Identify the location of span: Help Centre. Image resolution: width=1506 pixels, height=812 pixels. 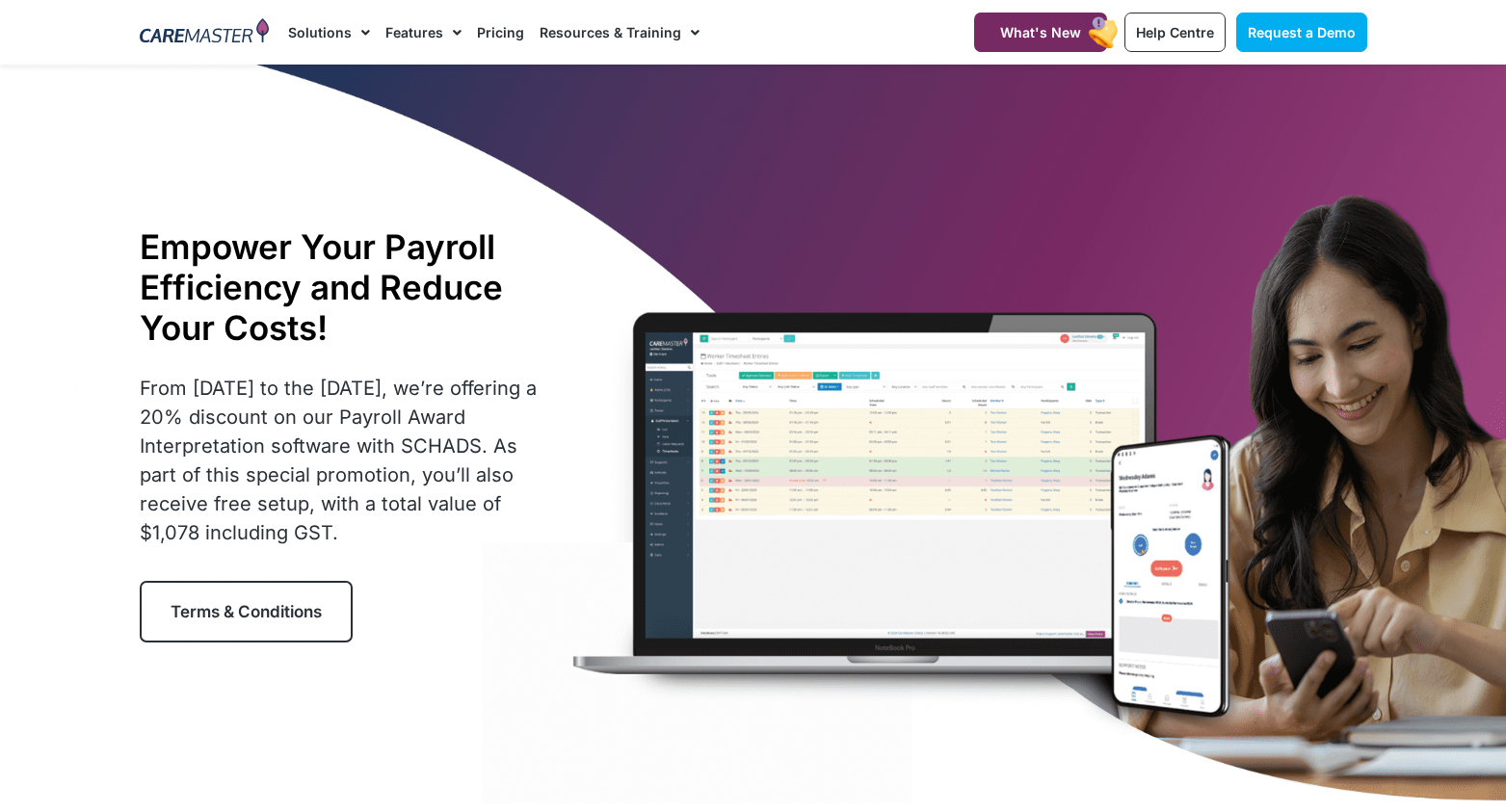
(1175, 32).